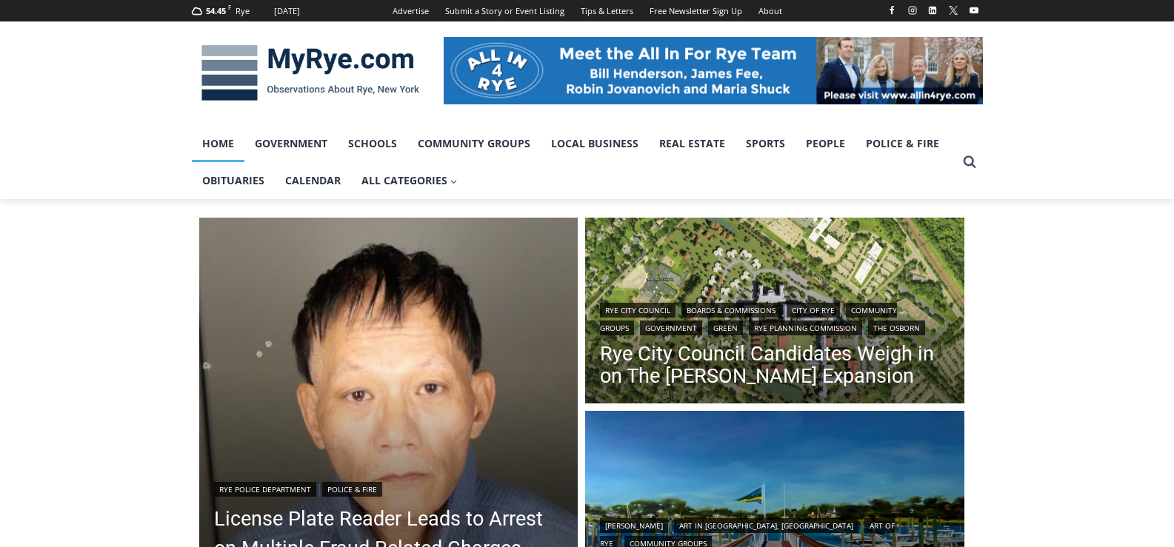 The image size is (1174, 547). Describe the element at coordinates (310, 73) in the screenshot. I see `img: MyRye.com` at that location.